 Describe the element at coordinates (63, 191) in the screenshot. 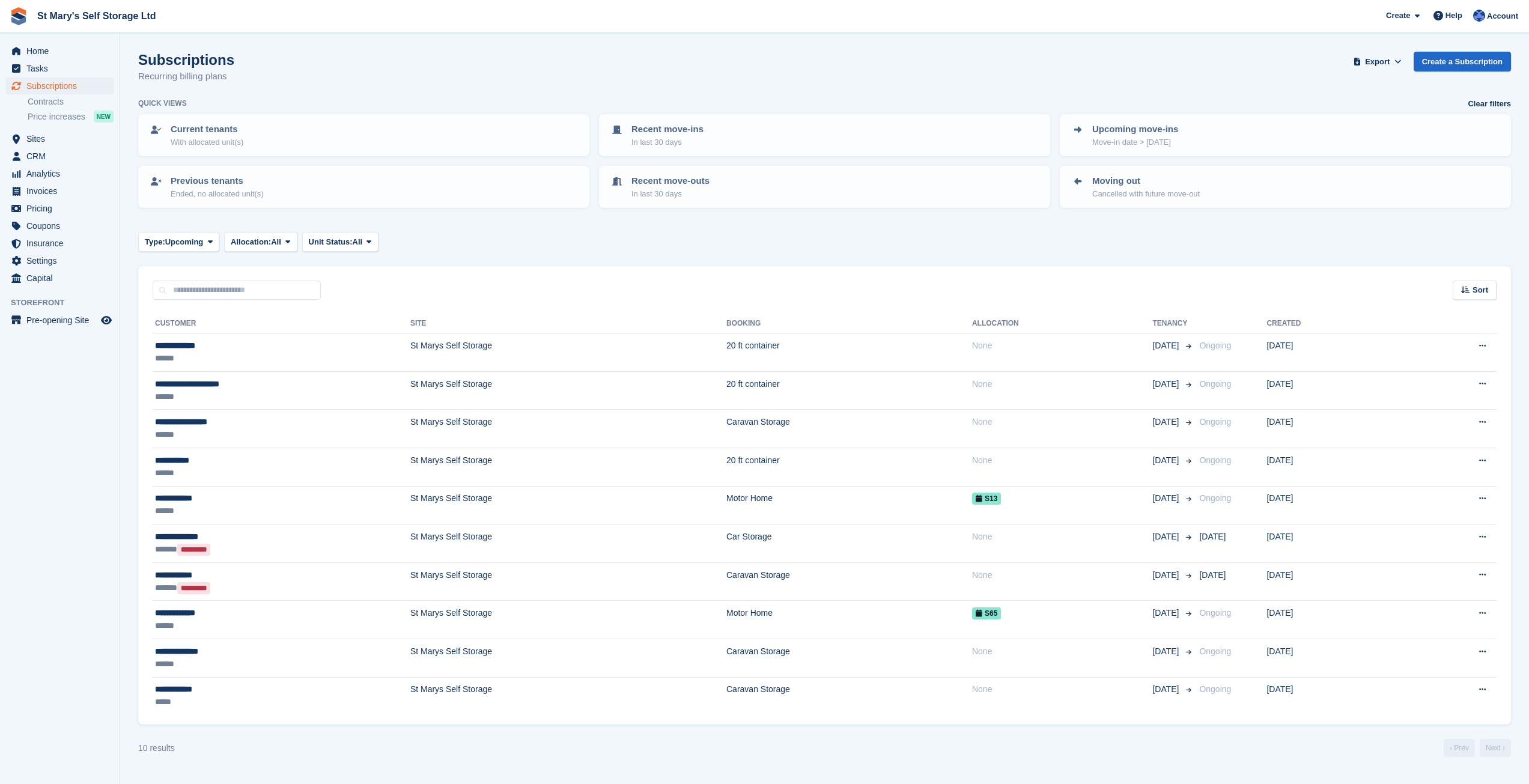

I see `span: Invoices` at that location.